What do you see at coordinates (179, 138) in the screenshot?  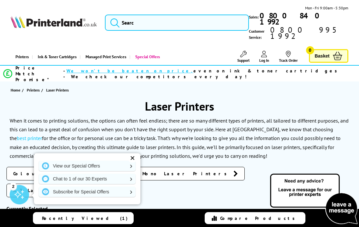 I see `p: When it comes to printing solutions, the options can often feel endless; there are so many differ...` at bounding box center [179, 138].